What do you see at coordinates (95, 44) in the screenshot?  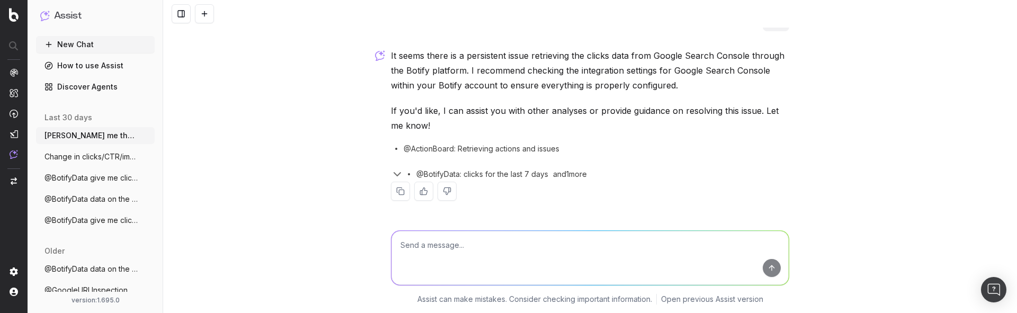 I see `button: New Chat` at bounding box center [95, 44].